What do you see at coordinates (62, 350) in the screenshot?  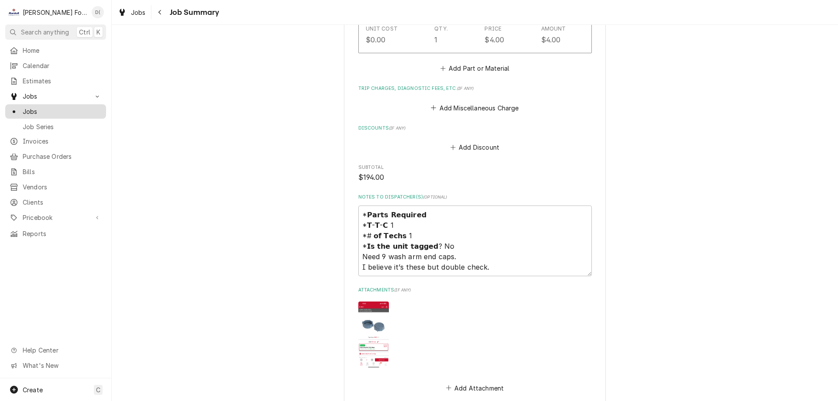 I see `span: Help Center` at bounding box center [62, 350].